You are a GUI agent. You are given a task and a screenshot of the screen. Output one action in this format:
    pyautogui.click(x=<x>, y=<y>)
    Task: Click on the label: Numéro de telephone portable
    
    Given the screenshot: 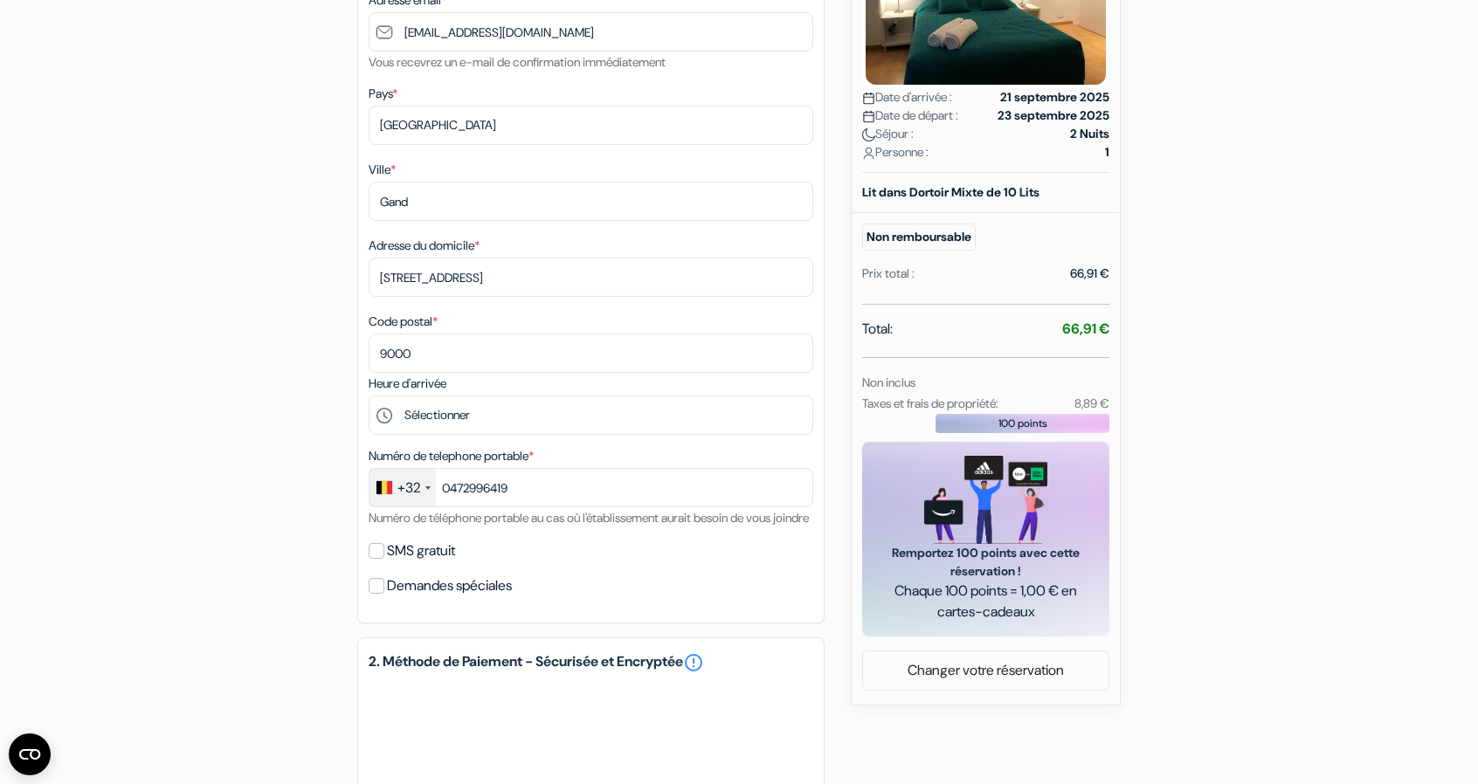 What is the action you would take?
    pyautogui.click(x=451, y=456)
    